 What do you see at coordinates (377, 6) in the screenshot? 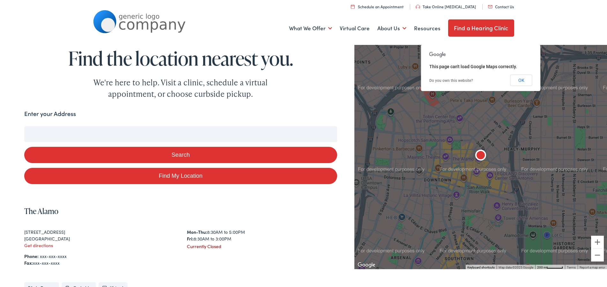
I see `a: Schedule an Appointment` at bounding box center [377, 6].